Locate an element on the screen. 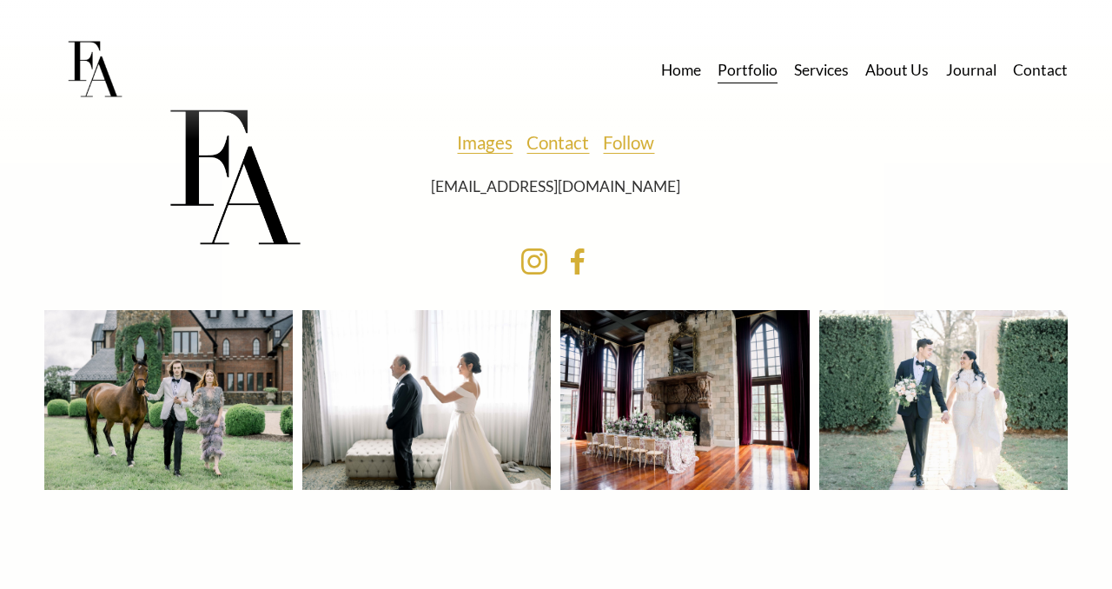 This screenshot has height=589, width=1112. a: Facebook is located at coordinates (578, 261).